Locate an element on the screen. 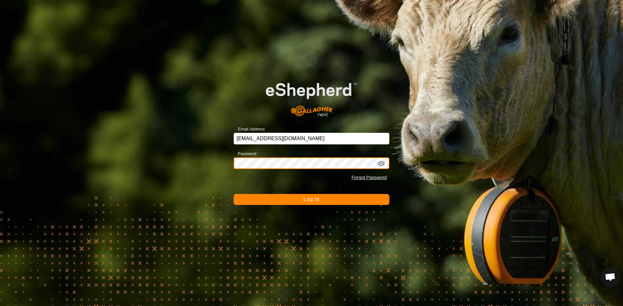 The image size is (623, 306). input: Email Address is located at coordinates (311, 139).